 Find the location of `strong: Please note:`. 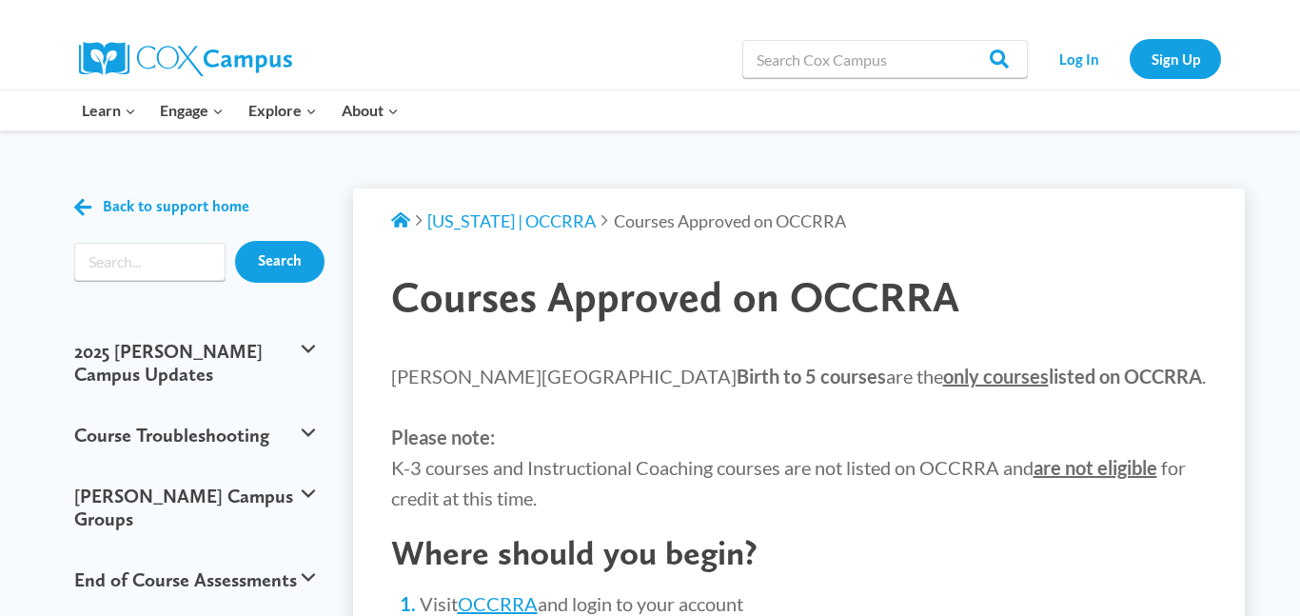

strong: Please note: is located at coordinates (443, 437).